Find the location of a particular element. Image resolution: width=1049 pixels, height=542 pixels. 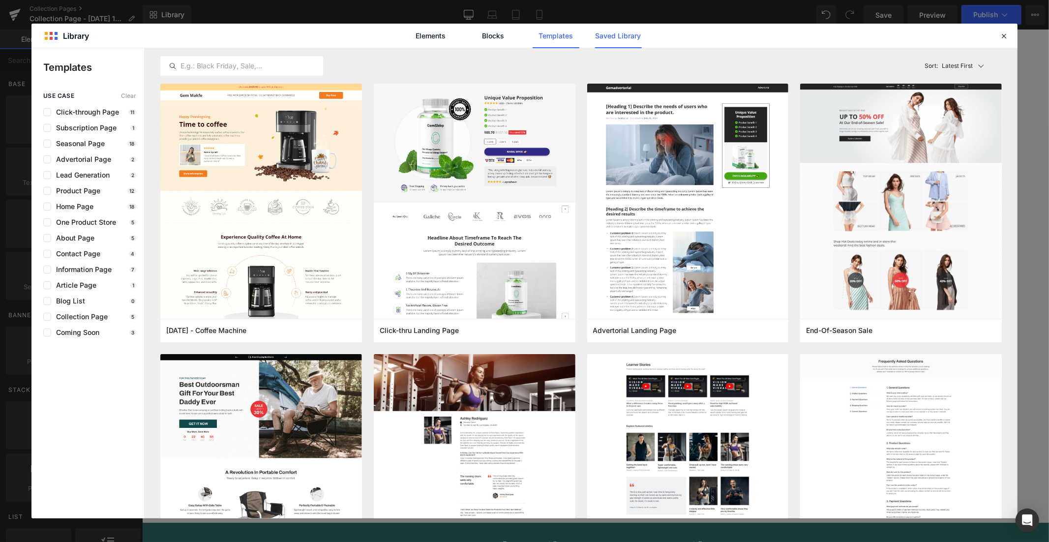

p: 12 is located at coordinates (132, 191).